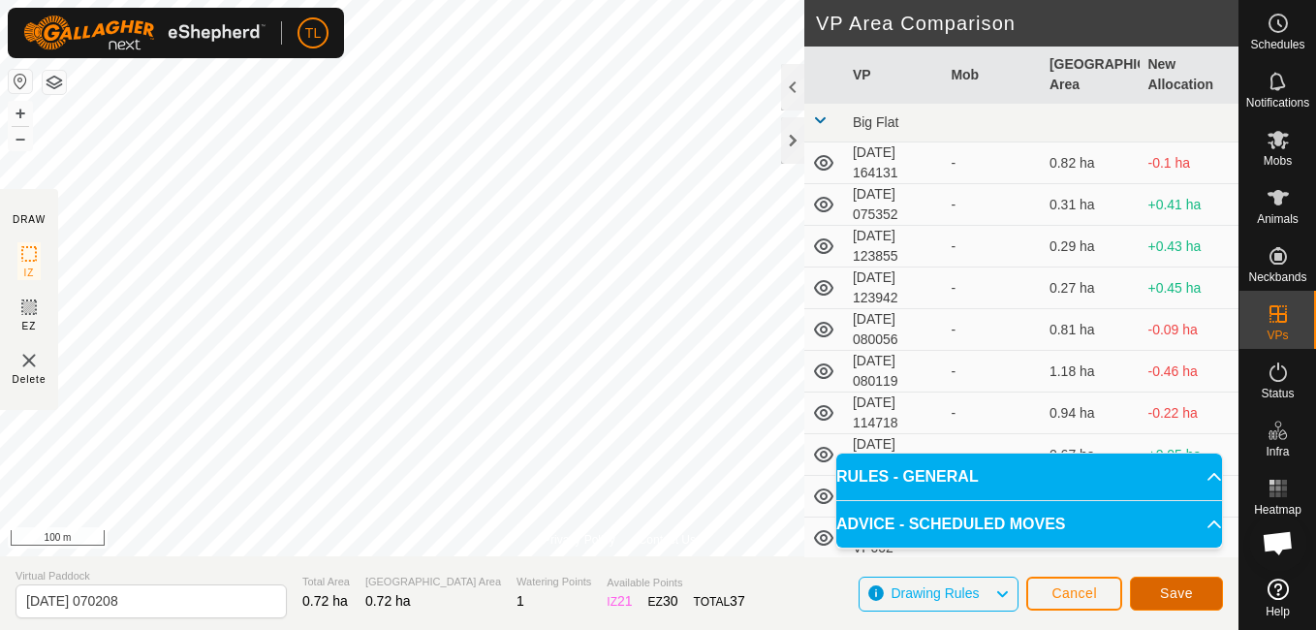  I want to click on td: 0.29 ha, so click(1091, 246).